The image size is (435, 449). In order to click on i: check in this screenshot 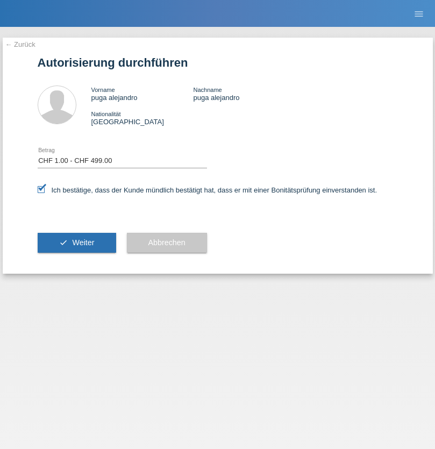, I will do `click(63, 242)`.